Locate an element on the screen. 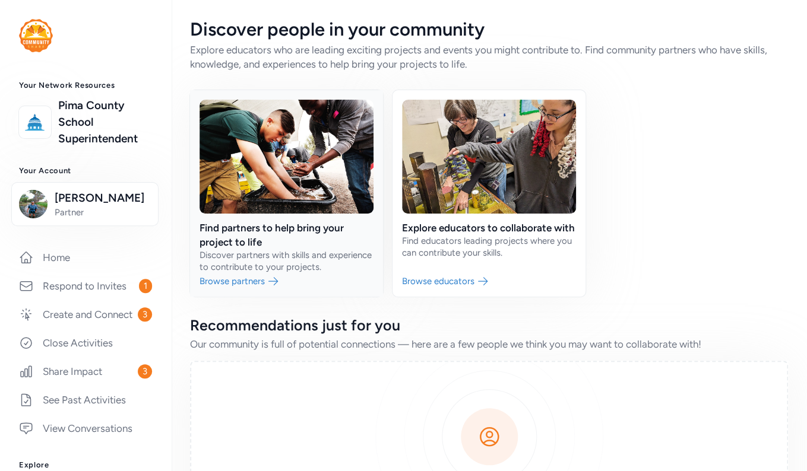  h3: Your Network Resources is located at coordinates (85, 85).